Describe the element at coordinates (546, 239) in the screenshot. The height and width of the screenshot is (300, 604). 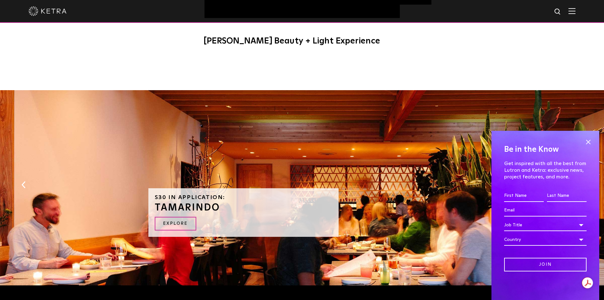
I see `div: Country` at that location.